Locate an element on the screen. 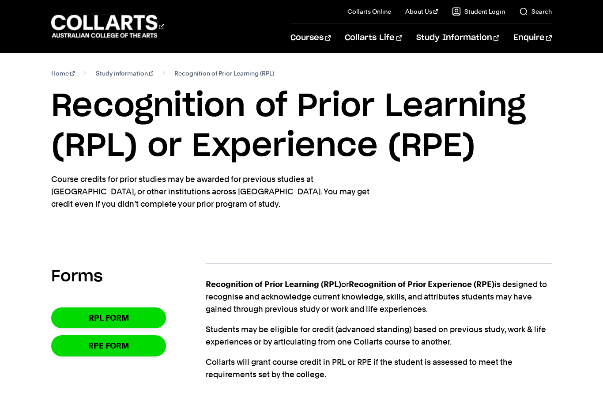 Image resolution: width=603 pixels, height=394 pixels. a: Search is located at coordinates (535, 11).